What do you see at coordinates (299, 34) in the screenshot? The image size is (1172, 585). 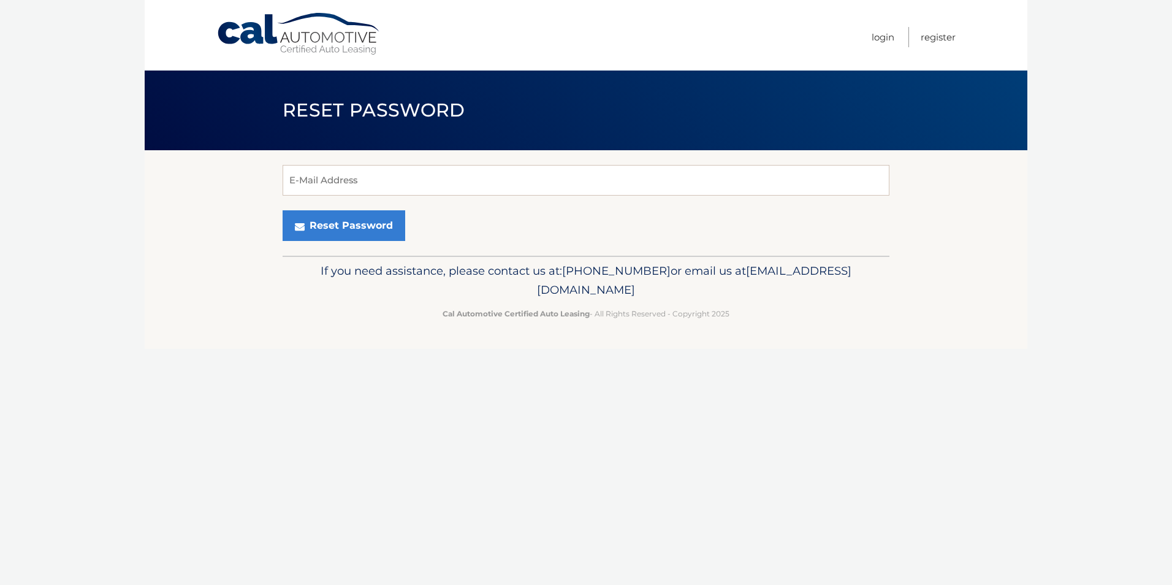 I see `a: Cal Automotive` at bounding box center [299, 34].